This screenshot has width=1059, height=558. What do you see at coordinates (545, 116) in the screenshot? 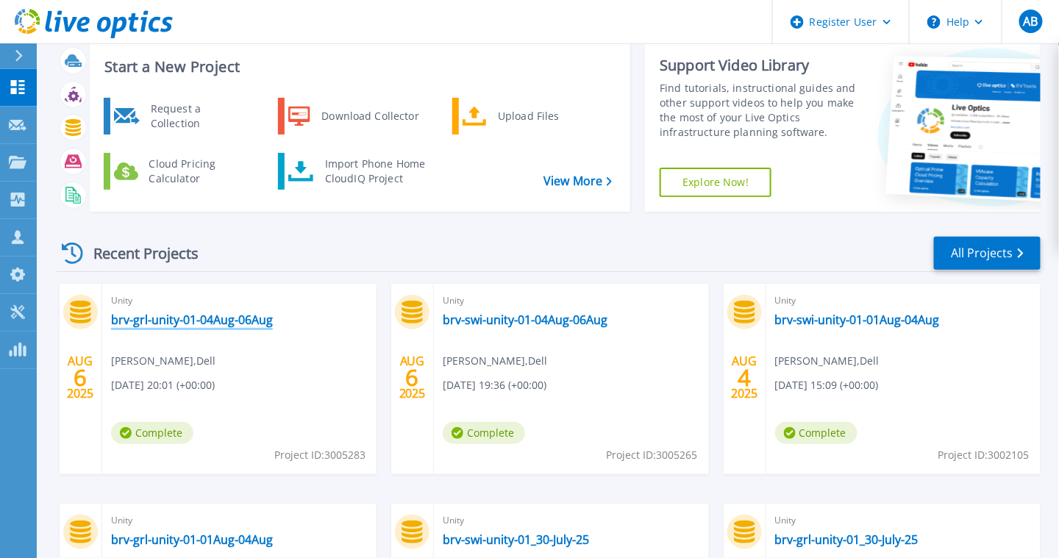
I see `div: Upload Files` at bounding box center [545, 116].